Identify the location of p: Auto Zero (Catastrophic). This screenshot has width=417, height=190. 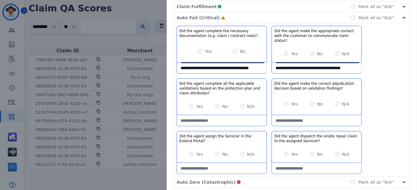
(206, 182).